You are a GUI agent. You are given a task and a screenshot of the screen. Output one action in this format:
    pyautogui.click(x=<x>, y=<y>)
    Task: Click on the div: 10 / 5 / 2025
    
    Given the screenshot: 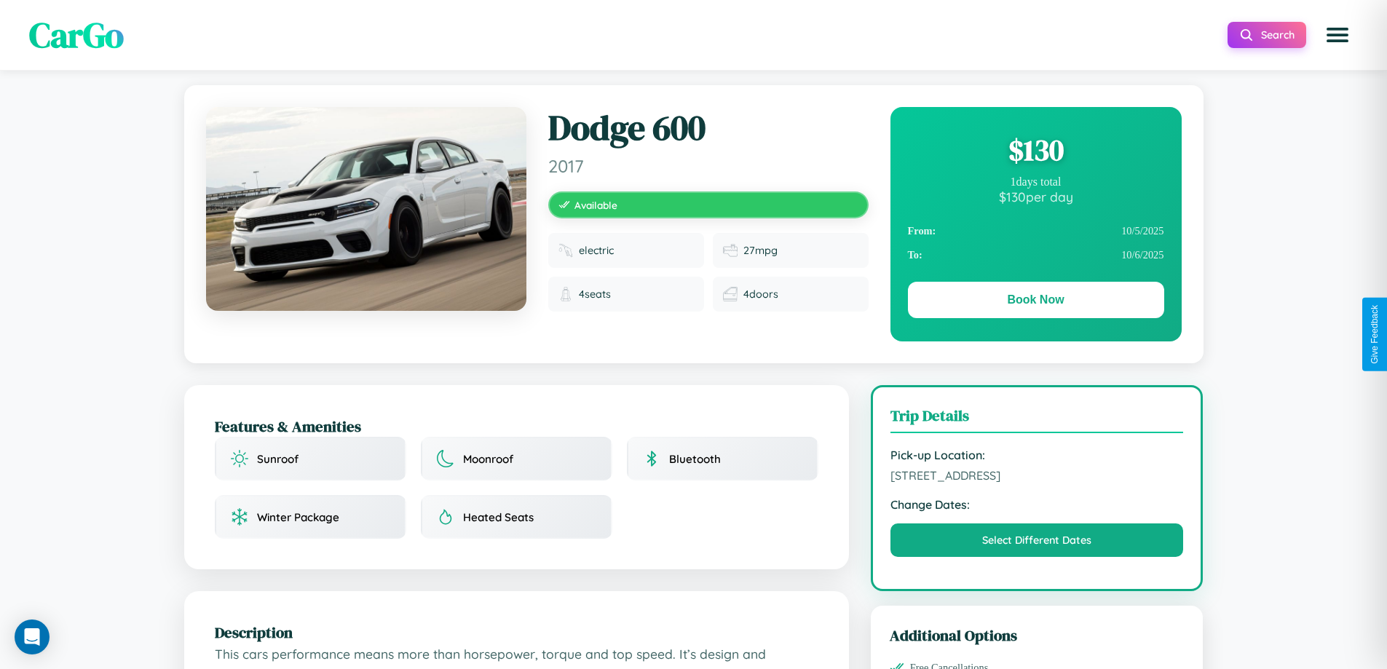 What is the action you would take?
    pyautogui.click(x=1036, y=231)
    